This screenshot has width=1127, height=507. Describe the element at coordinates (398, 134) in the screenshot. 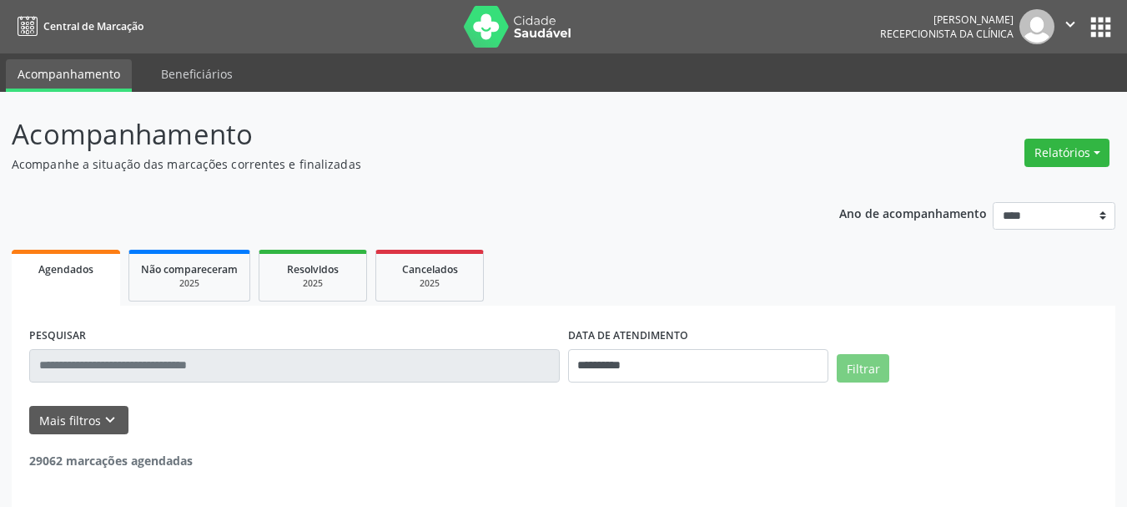

I see `p: Acompanhamento` at that location.